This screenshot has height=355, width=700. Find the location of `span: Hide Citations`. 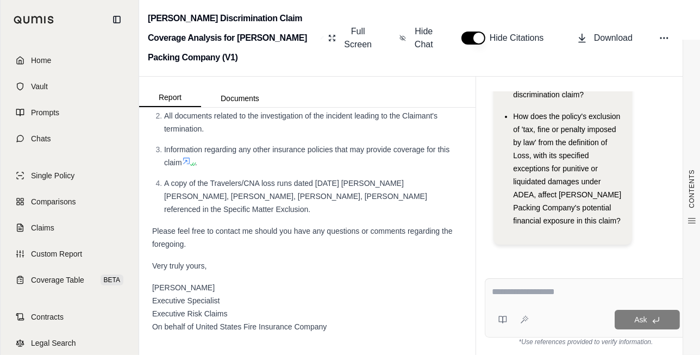

span: Hide Citations is located at coordinates (520, 38).